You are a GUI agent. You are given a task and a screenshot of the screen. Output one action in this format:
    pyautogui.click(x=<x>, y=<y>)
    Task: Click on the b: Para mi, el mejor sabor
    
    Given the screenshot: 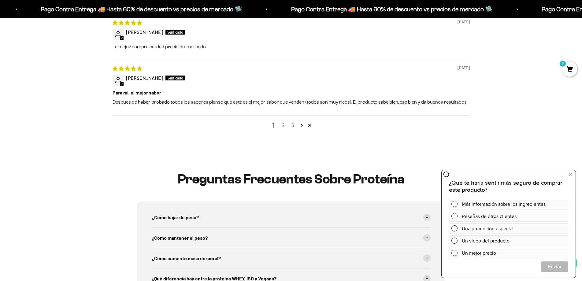 What is the action you would take?
    pyautogui.click(x=291, y=93)
    